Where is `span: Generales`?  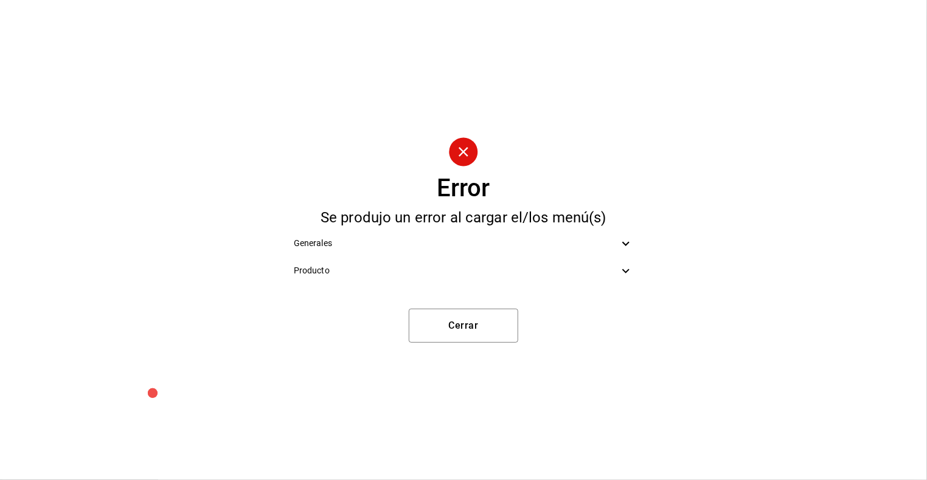 span: Generales is located at coordinates (456, 243).